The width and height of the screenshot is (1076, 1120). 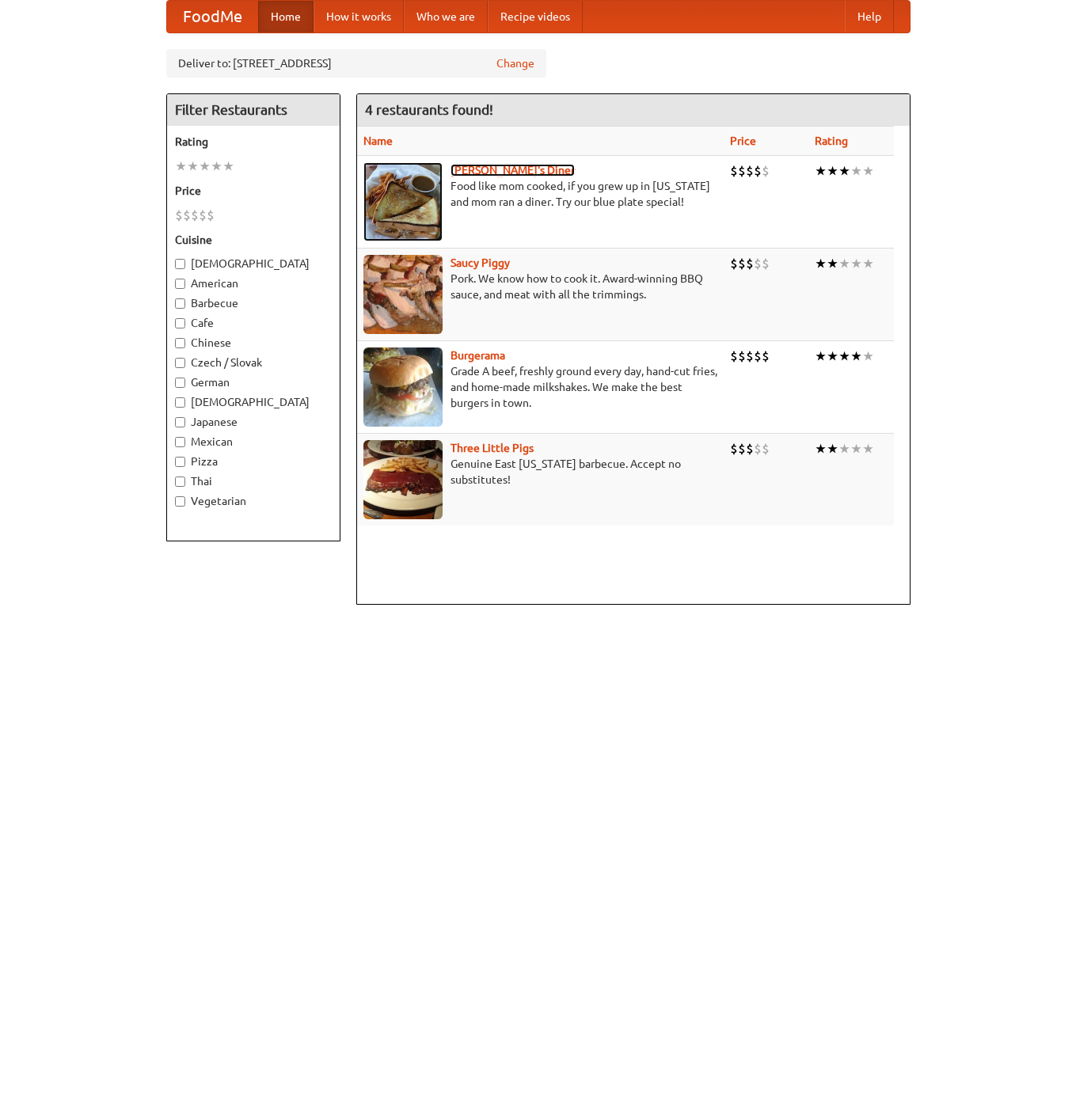 I want to click on p: Grade A beef, freshly ground every day, hand-cut fries, and home-made milkshakes. We make the bes..., so click(x=540, y=387).